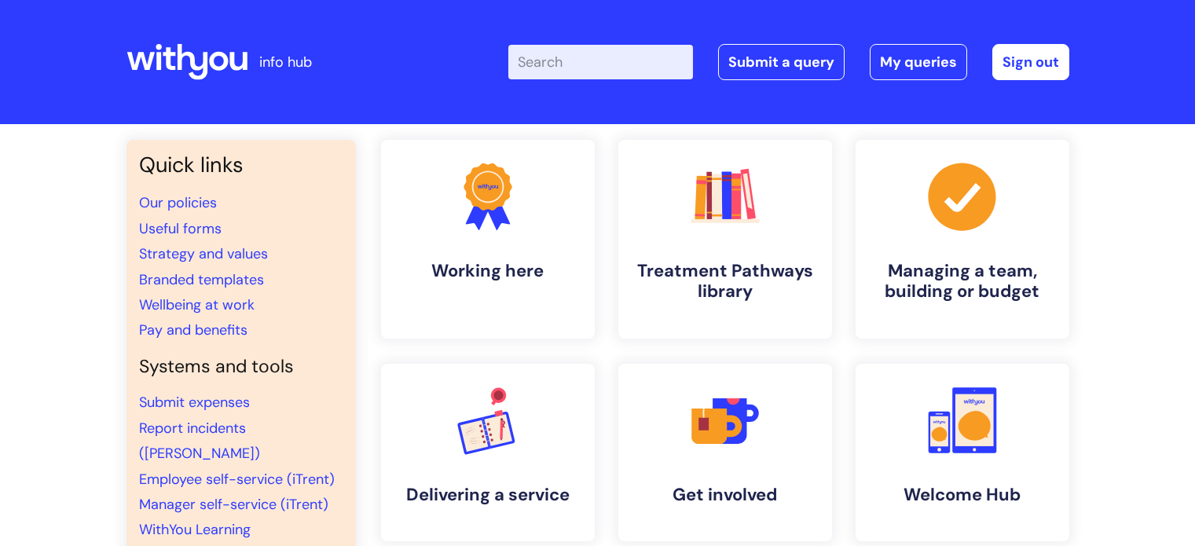 The image size is (1195, 546). Describe the element at coordinates (488, 453) in the screenshot. I see `a: Delivering a service` at that location.